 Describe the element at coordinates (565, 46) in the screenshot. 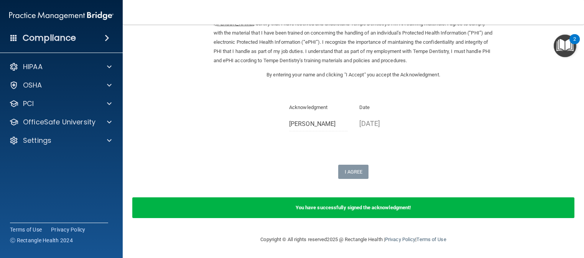

I see `button: Open Resource Center, 2 new notifications` at that location.